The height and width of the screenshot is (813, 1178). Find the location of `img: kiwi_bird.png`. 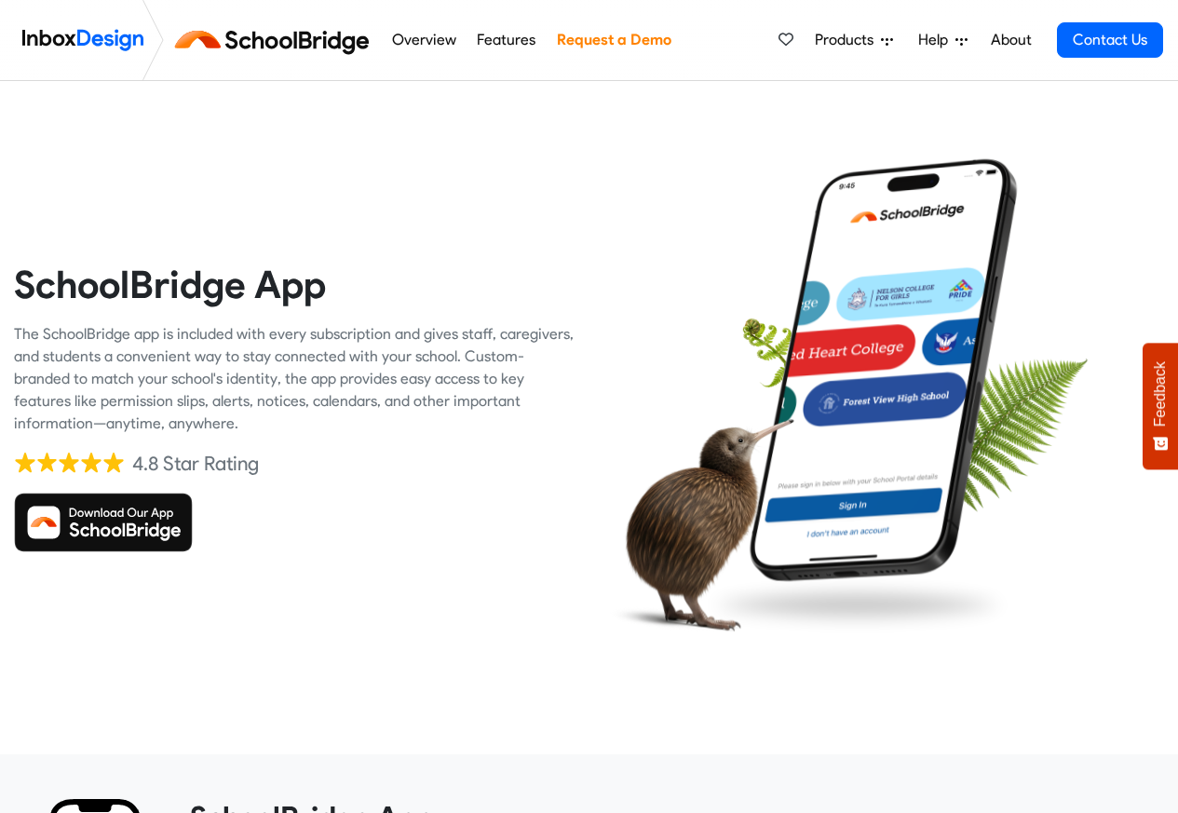

img: kiwi_bird.png is located at coordinates (699, 523).